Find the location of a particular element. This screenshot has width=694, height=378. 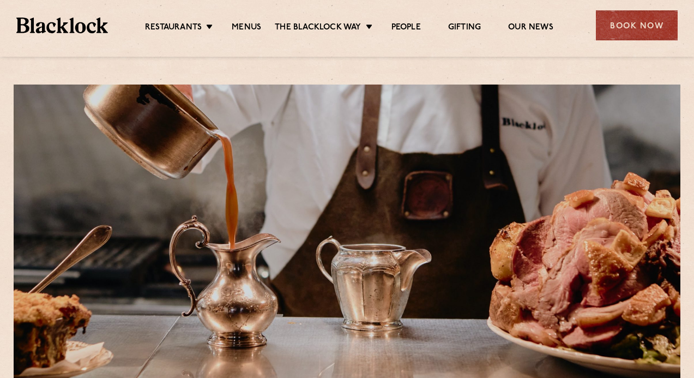

a: Gifting is located at coordinates (464, 28).